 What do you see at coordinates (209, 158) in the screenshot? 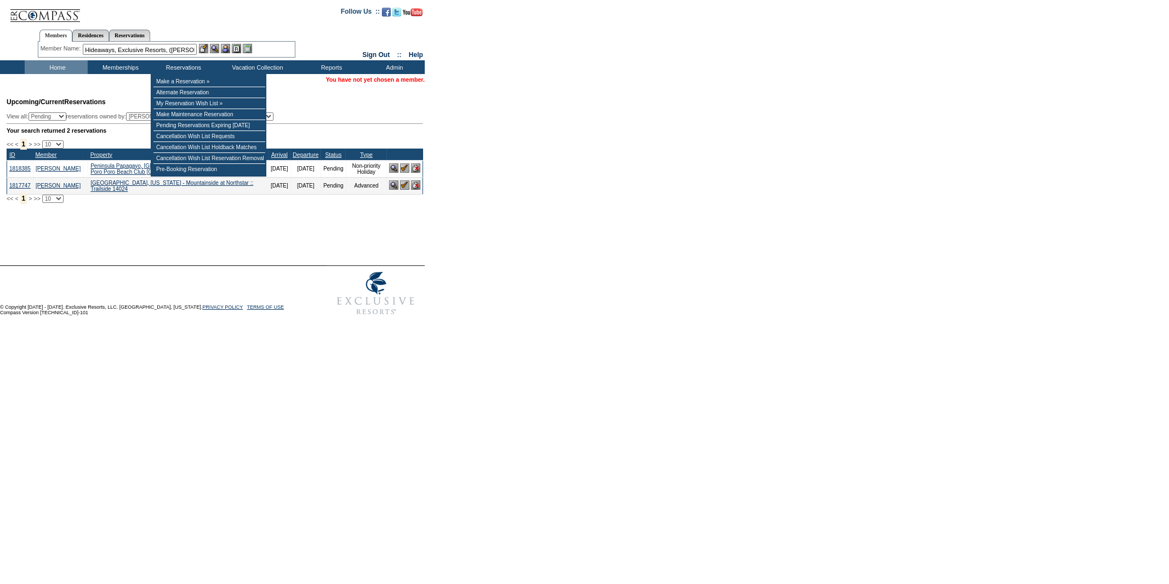
I see `td: Cancellation Wish List Reservation Removal` at bounding box center [209, 158].